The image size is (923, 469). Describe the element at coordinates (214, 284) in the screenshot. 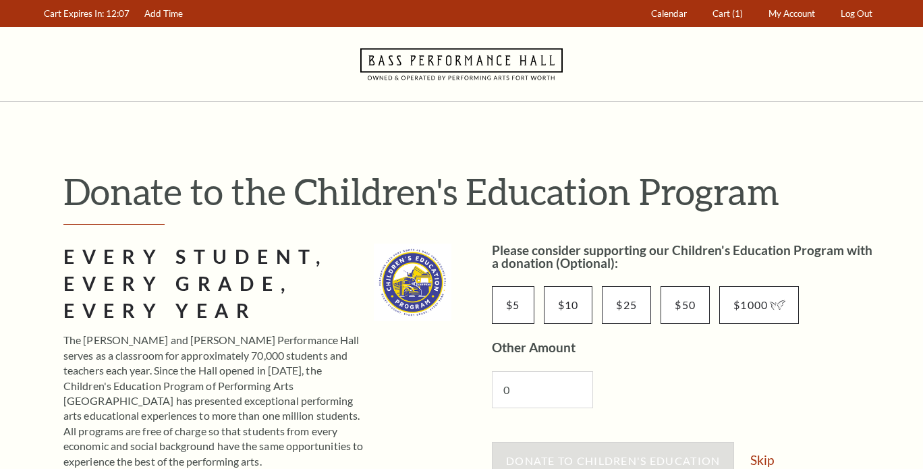

I see `h2: Every Student, Every Grade, Every Year` at that location.